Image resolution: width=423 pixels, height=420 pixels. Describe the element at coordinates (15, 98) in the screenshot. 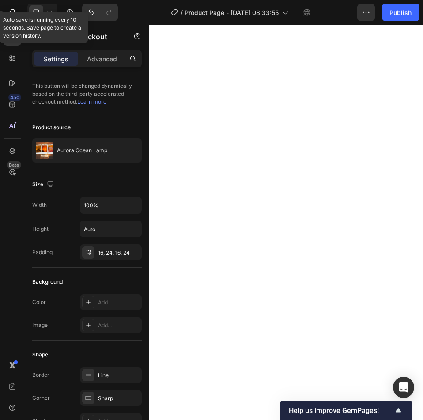

I see `div: 450` at that location.